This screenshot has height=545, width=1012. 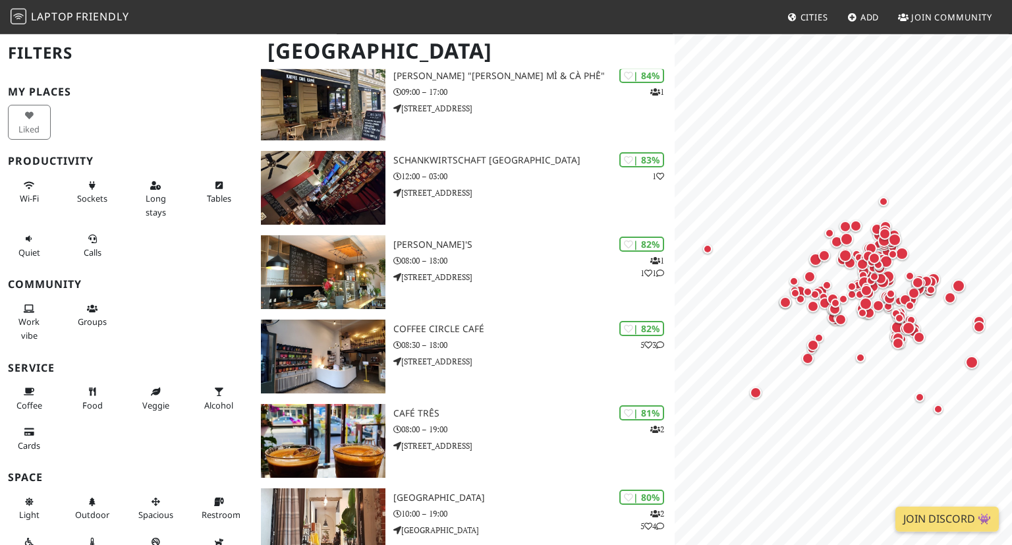 I want to click on span: People working, so click(x=29, y=328).